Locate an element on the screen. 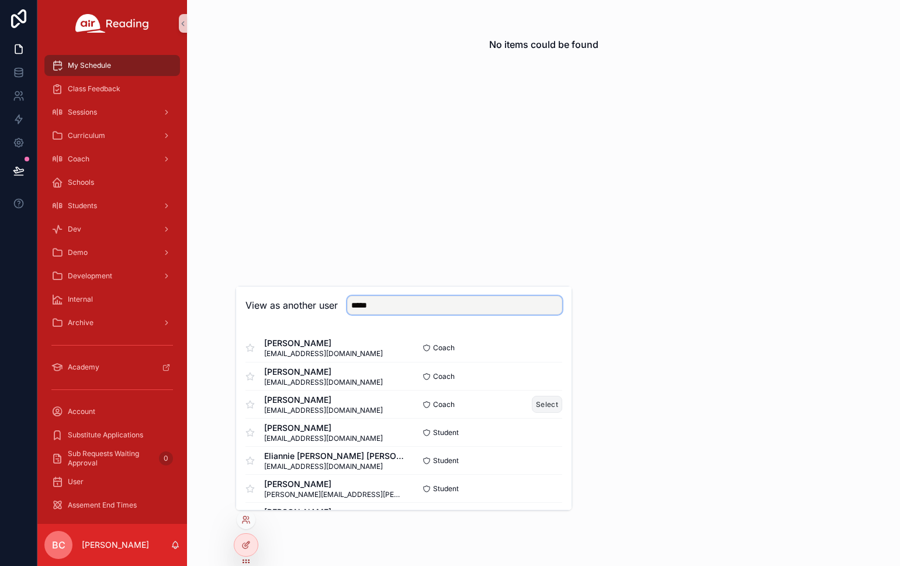  div: 0 is located at coordinates (166, 458).